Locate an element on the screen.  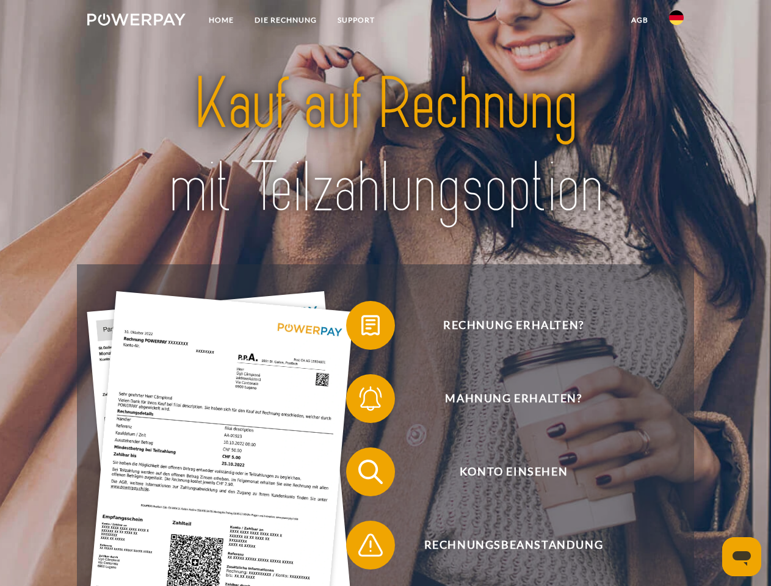
span: Rechnung erhalten? is located at coordinates (513, 325).